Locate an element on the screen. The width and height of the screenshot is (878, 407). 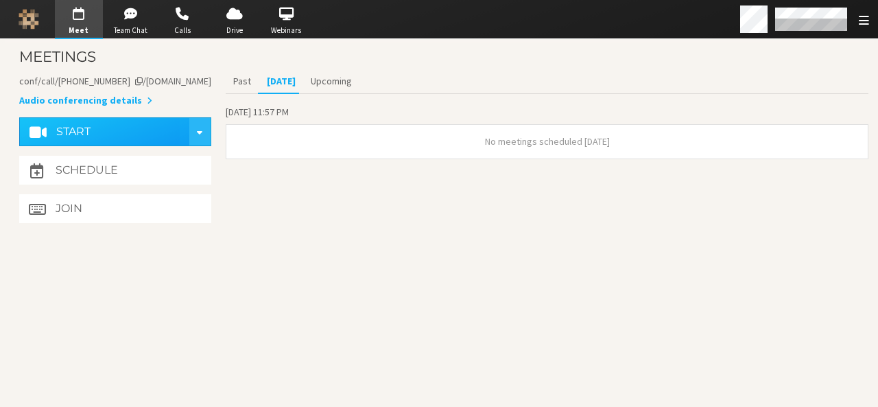
h4: Start is located at coordinates (73, 132).